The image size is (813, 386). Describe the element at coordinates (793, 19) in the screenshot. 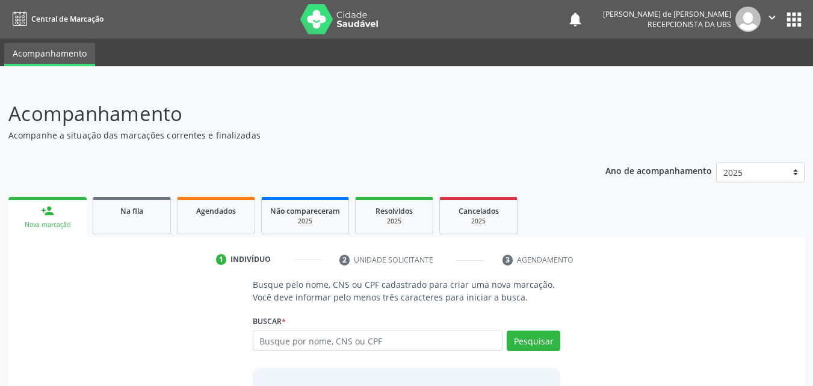

I see `button: apps` at that location.